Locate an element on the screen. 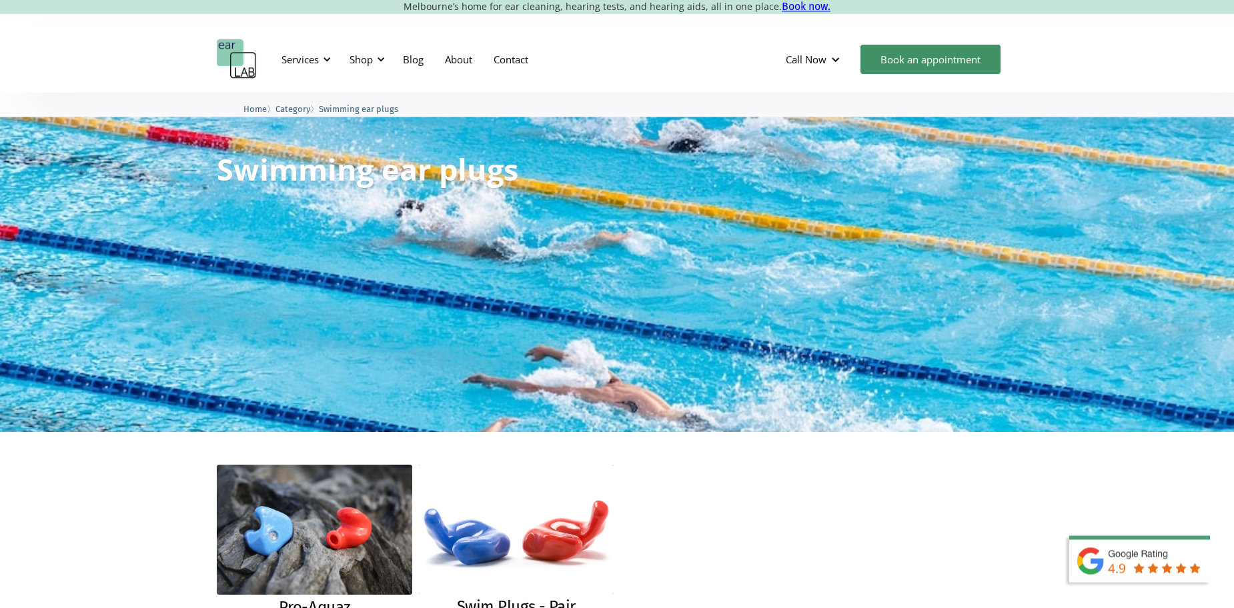  h1: Swimming ear plugs is located at coordinates (368, 169).